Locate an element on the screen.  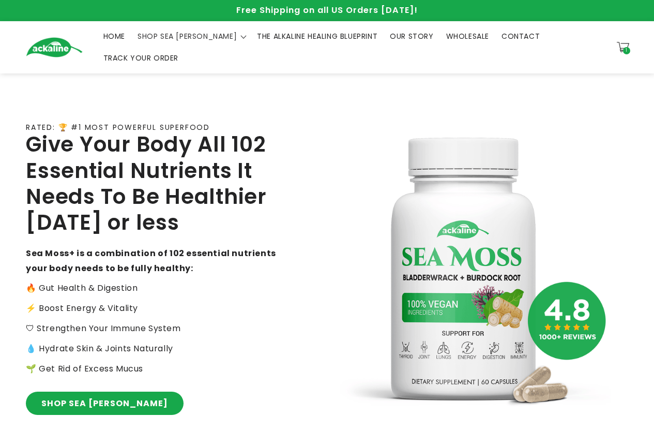
span: THE ALKALINE HEALING BLUEPRINT is located at coordinates (317, 36).